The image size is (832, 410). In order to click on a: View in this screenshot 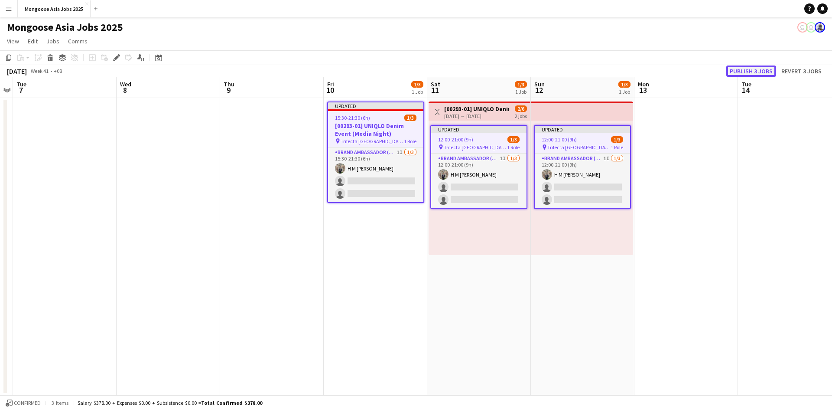, I will do `click(13, 41)`.